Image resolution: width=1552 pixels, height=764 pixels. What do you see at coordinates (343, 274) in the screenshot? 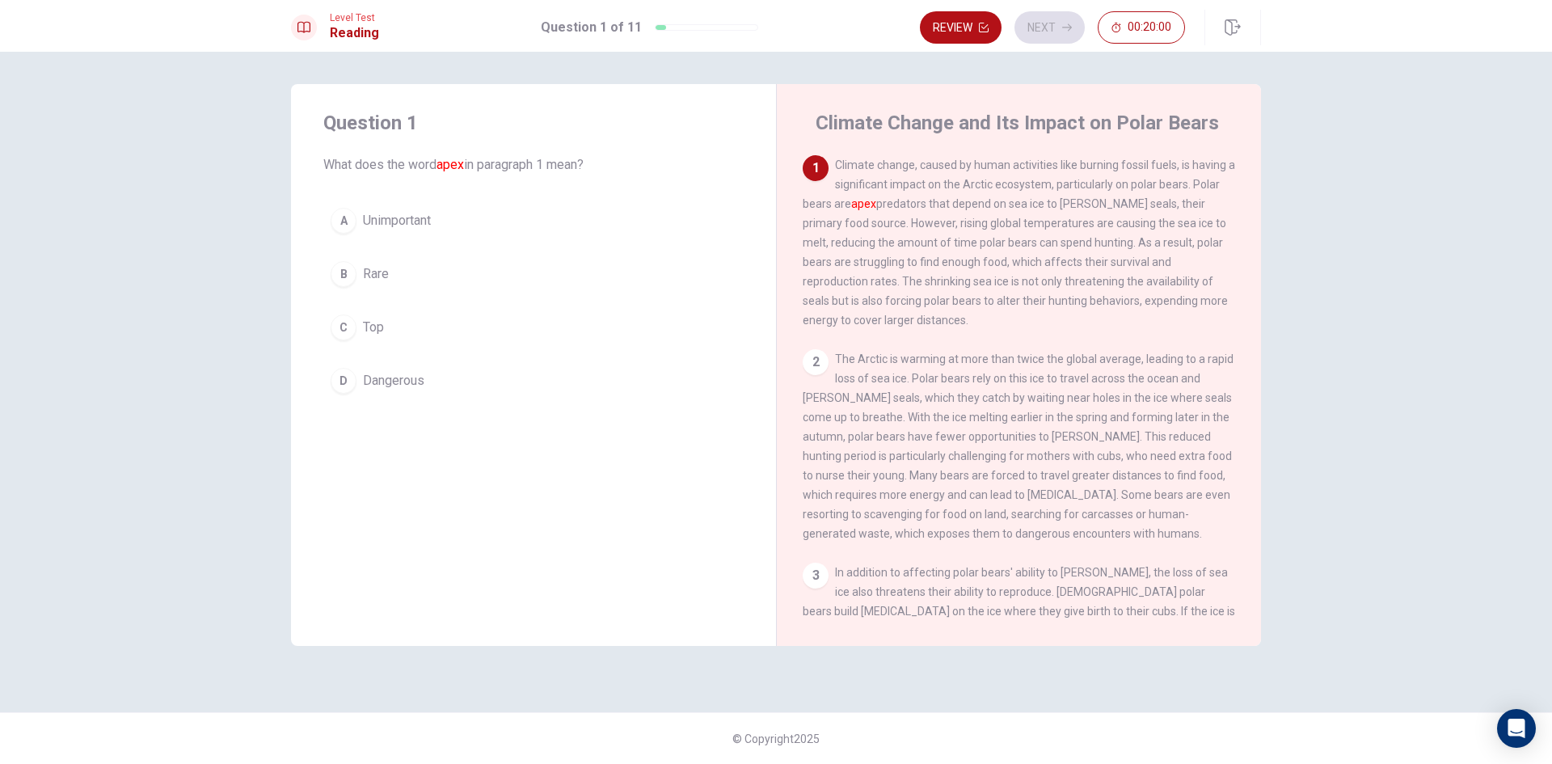
I see `div: B` at bounding box center [343, 274].